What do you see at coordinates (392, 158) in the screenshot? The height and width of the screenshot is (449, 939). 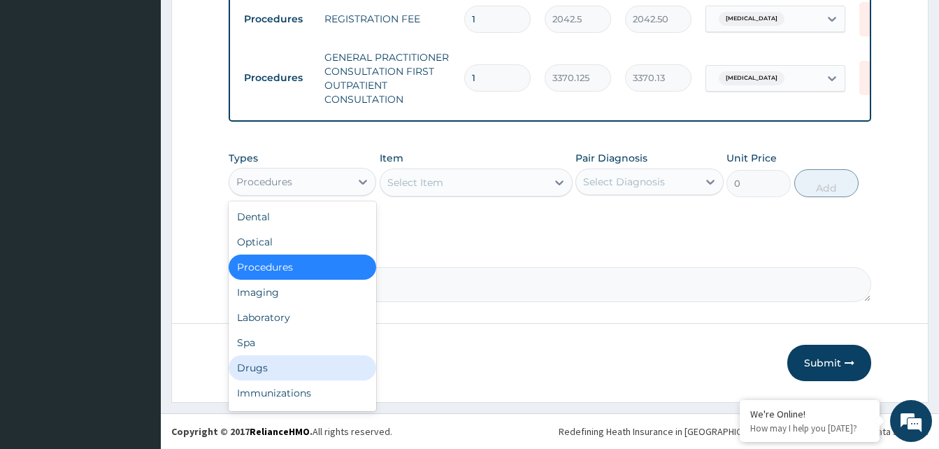 I see `label: Item` at bounding box center [392, 158].